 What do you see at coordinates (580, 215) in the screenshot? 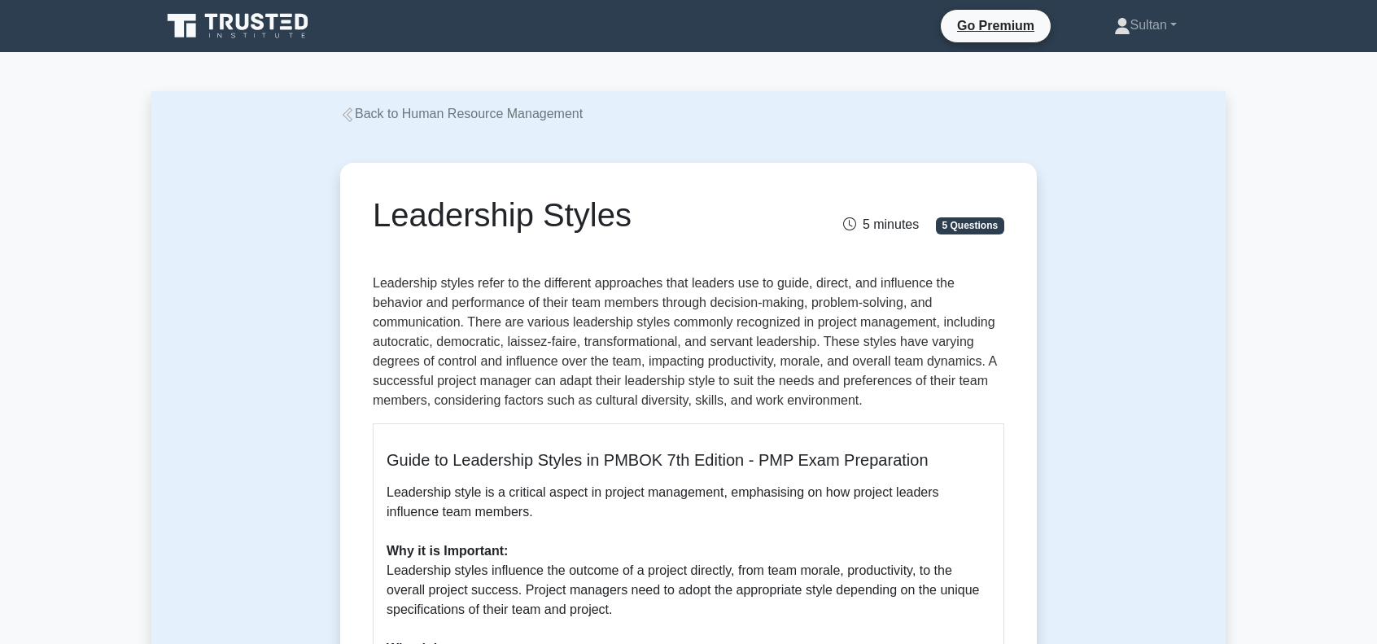
I see `h1: Leadership Styles` at bounding box center [580, 215].